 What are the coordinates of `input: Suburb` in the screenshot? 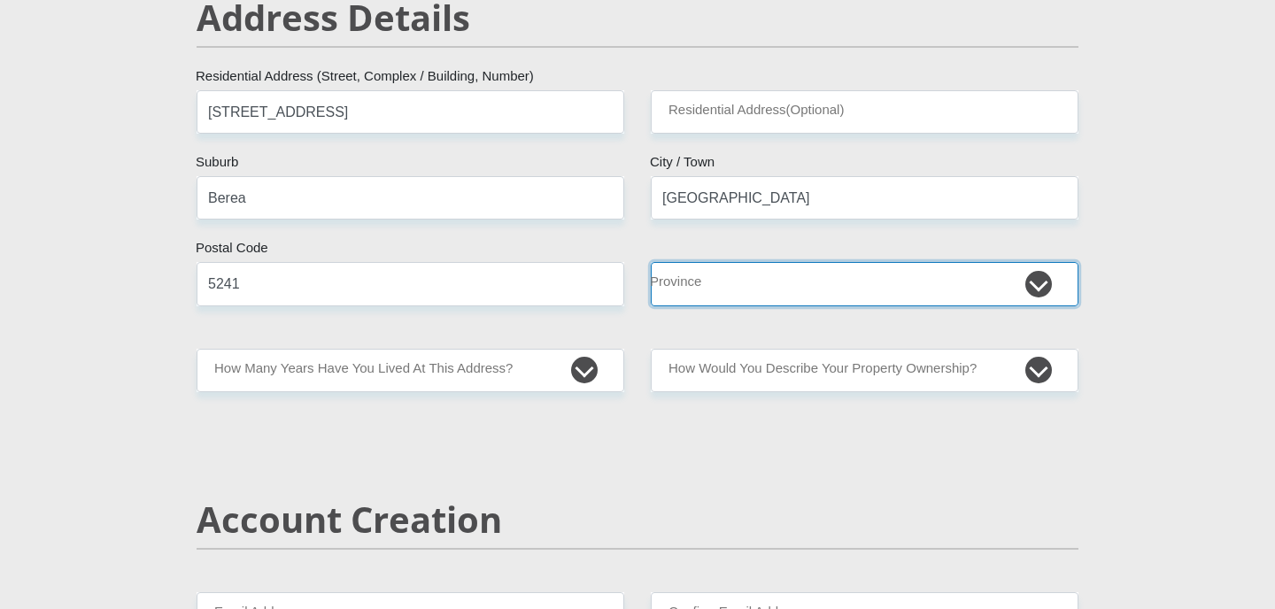 It's located at (410, 197).